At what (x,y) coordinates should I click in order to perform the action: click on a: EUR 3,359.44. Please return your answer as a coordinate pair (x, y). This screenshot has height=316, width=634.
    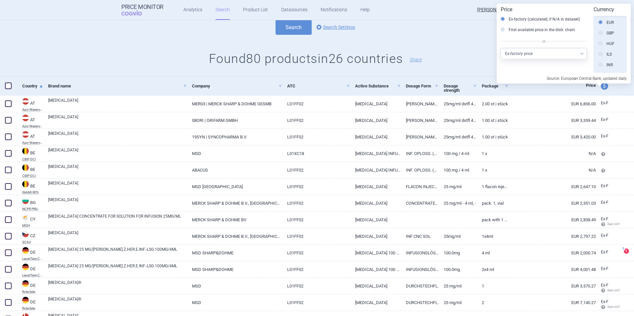
    Looking at the image, I should click on (552, 120).